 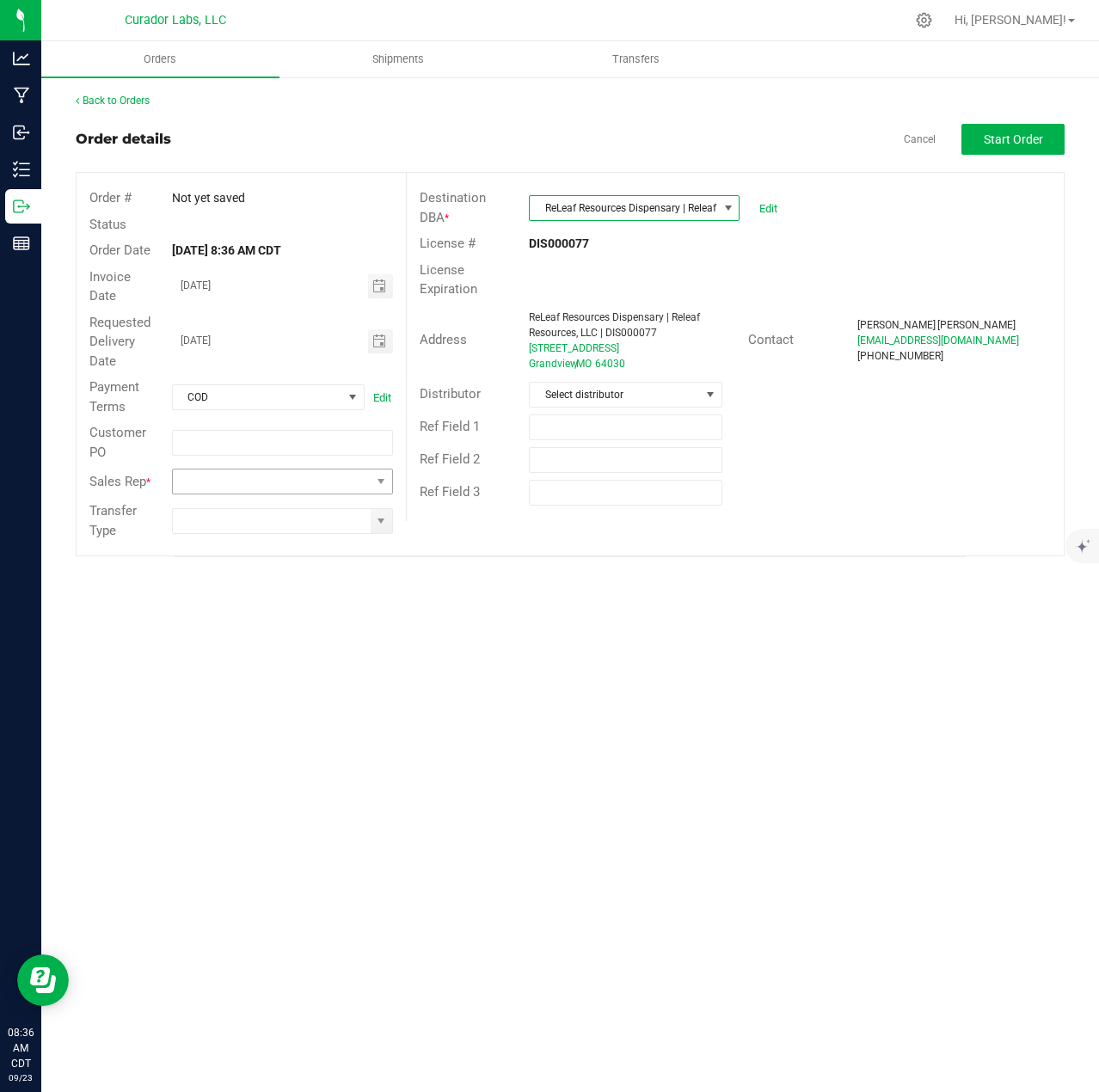 I want to click on p: 08:36 AM CDT, so click(x=21, y=1048).